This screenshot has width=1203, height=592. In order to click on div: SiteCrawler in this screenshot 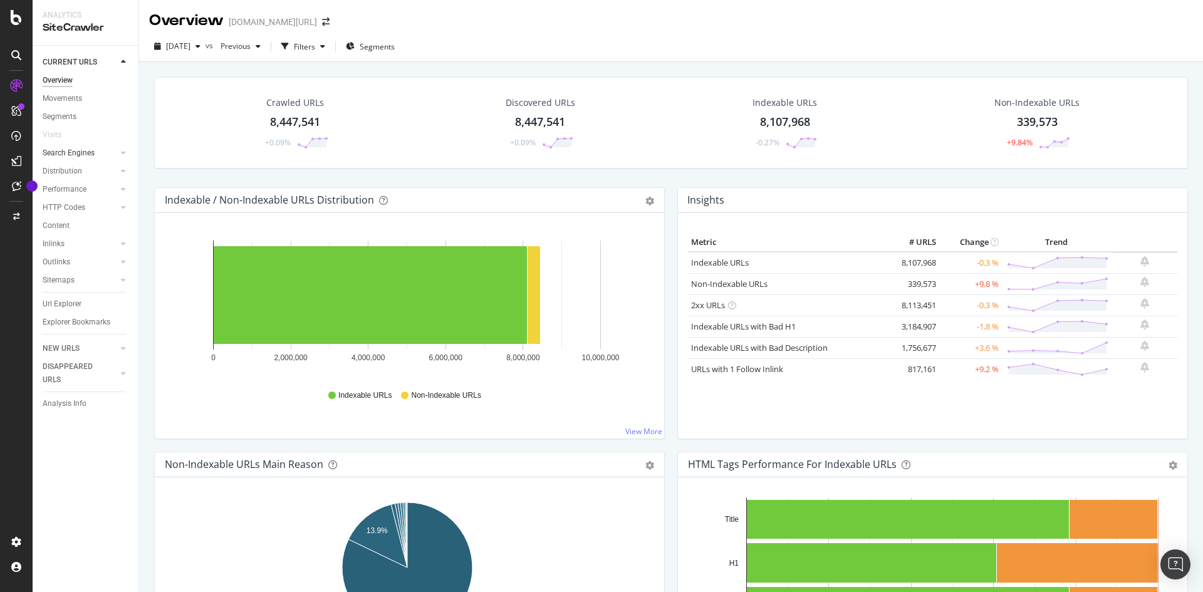, I will do `click(85, 28)`.